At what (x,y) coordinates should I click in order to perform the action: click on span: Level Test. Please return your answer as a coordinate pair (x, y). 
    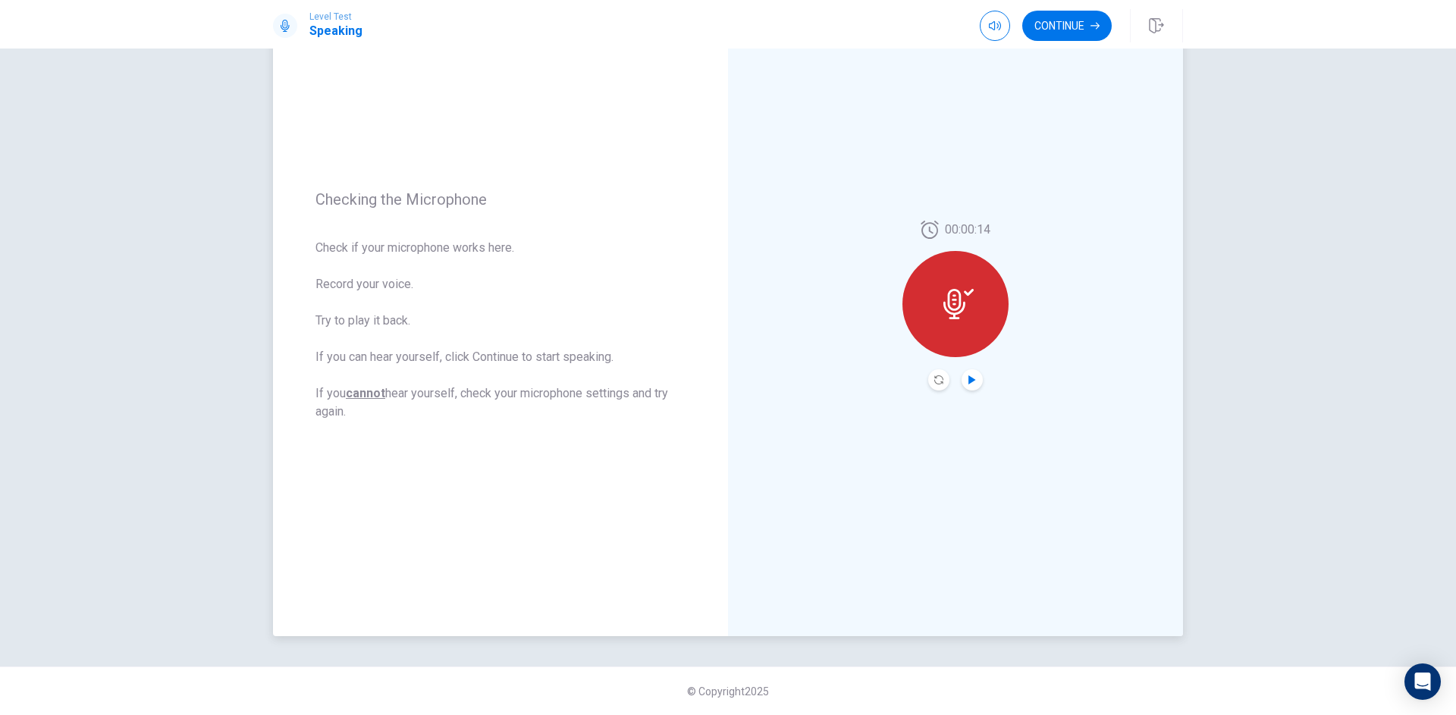
    Looking at the image, I should click on (336, 17).